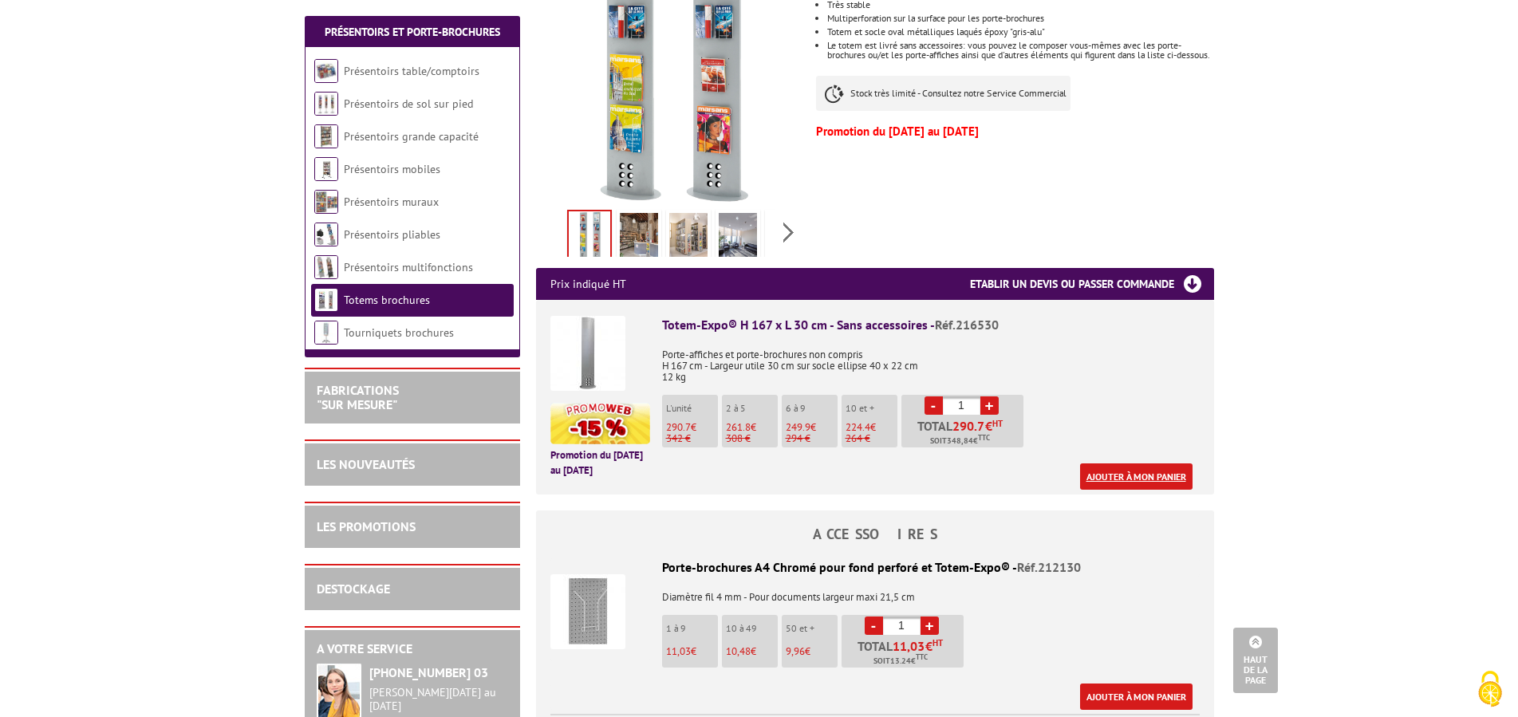  Describe the element at coordinates (811, 439) in the screenshot. I see `p: 294 €` at that location.